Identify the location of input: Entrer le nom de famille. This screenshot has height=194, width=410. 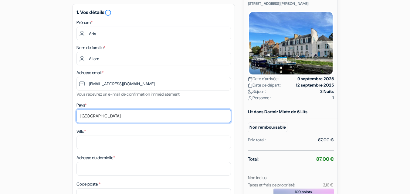
(154, 59).